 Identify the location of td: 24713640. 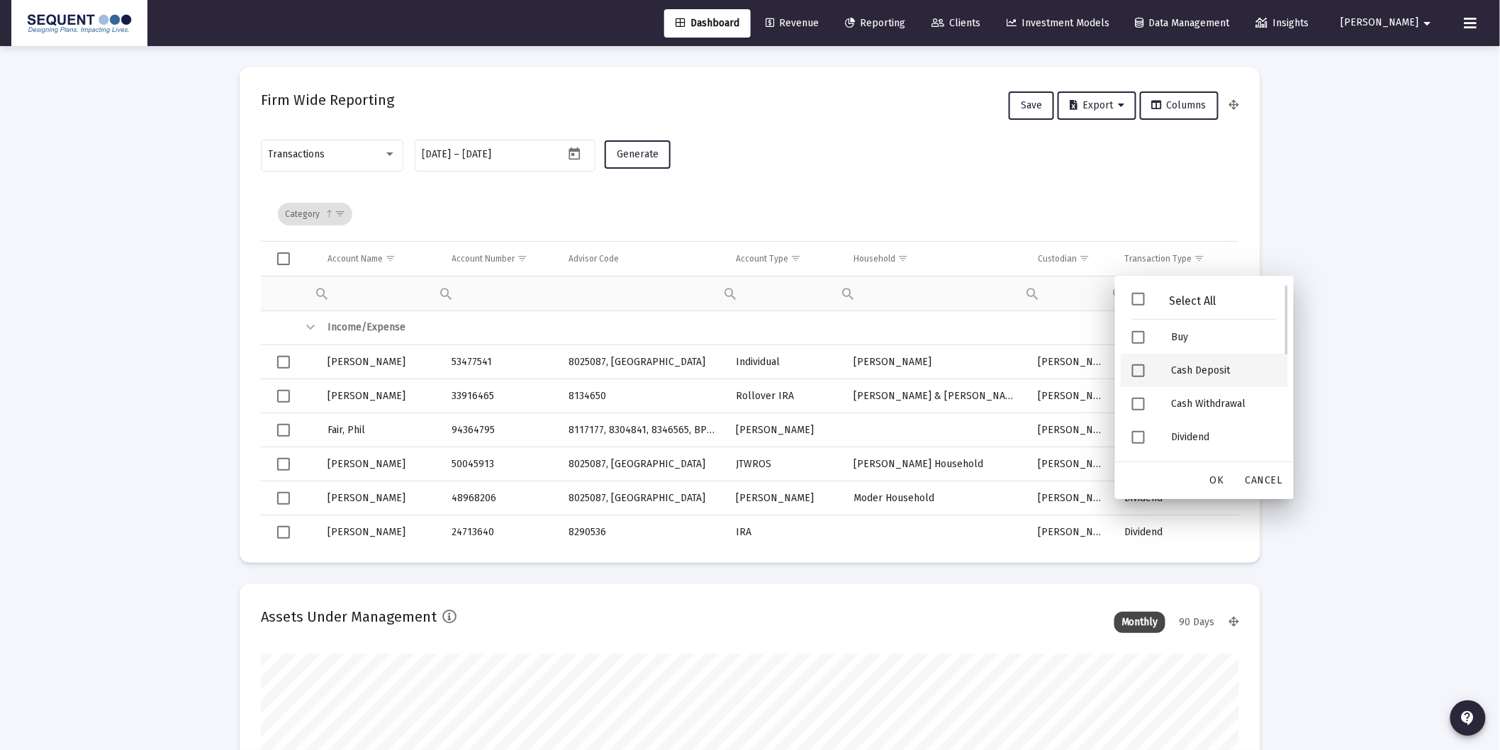
(501, 533).